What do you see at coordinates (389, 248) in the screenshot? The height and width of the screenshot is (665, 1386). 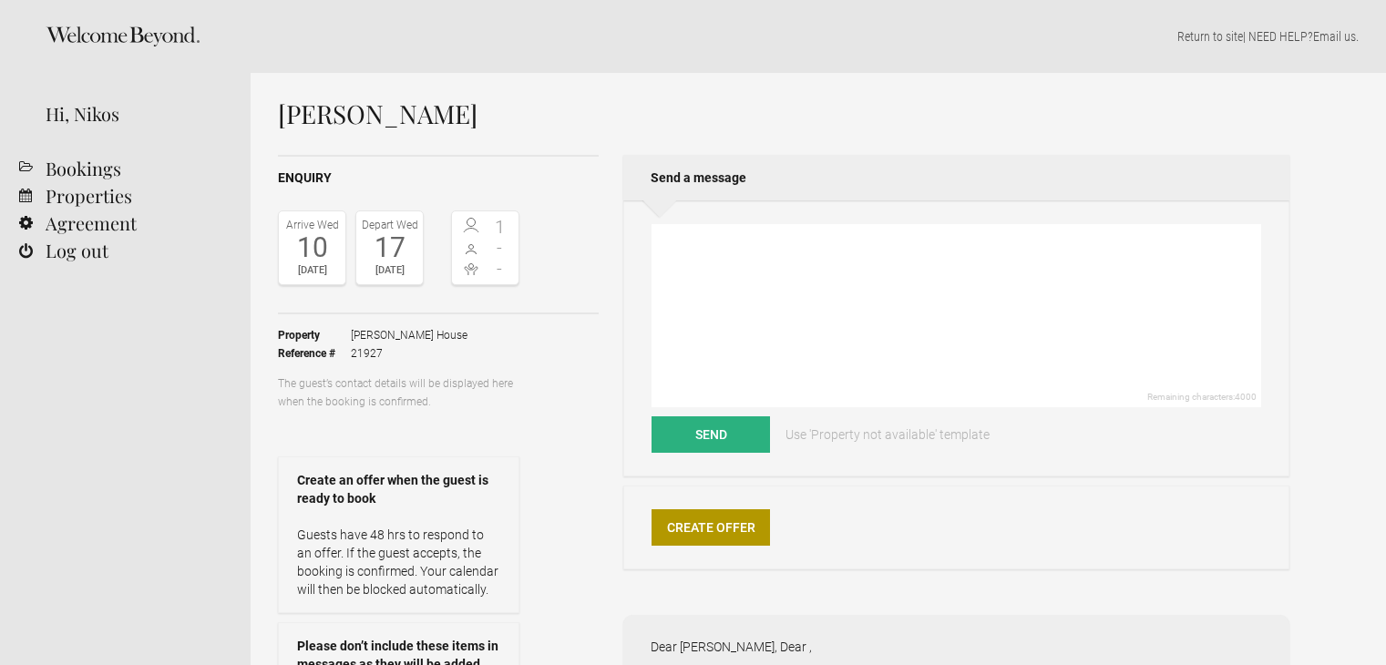 I see `div: 17` at bounding box center [389, 248].